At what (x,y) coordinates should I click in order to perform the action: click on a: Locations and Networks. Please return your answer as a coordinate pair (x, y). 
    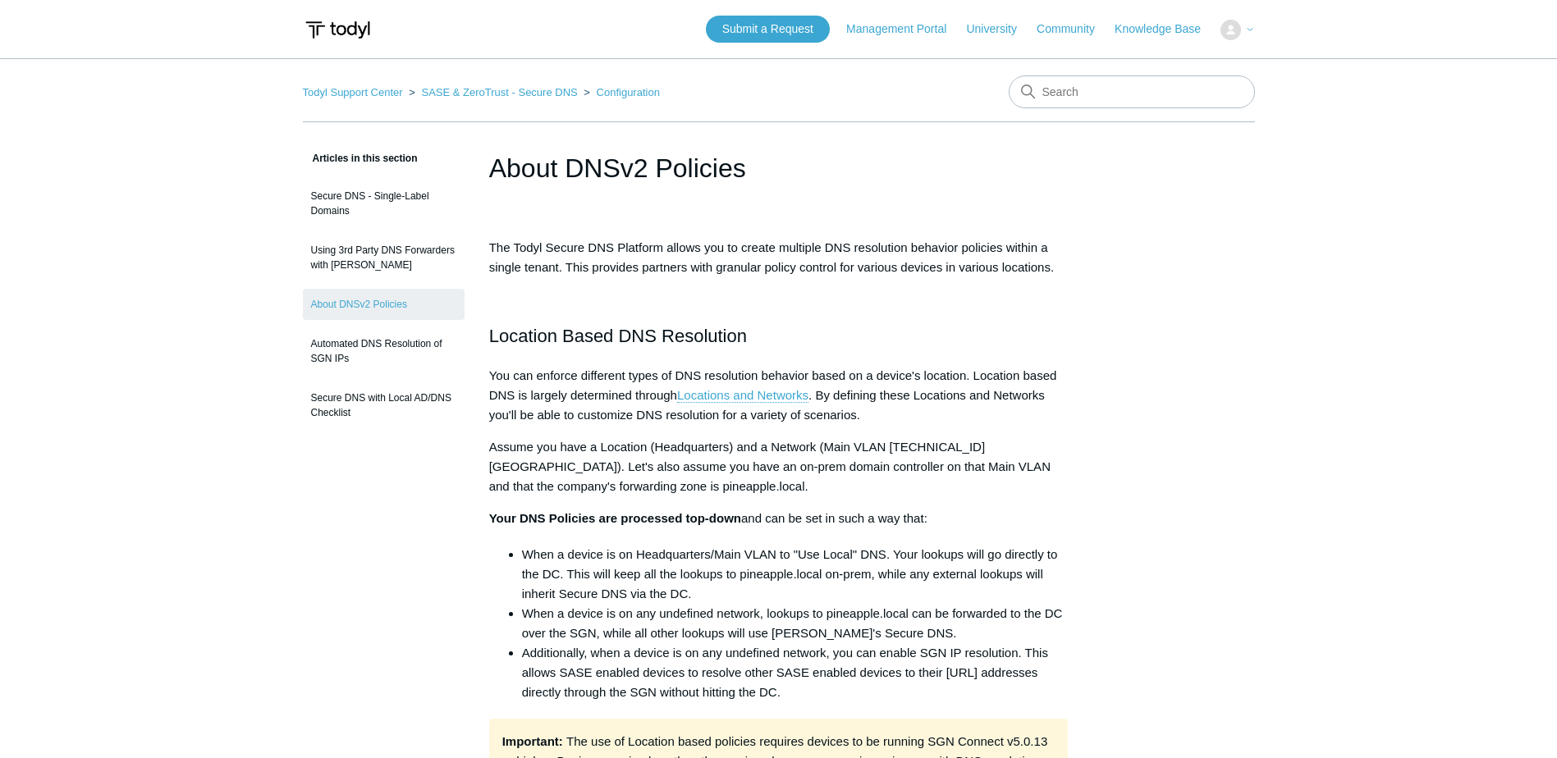
    Looking at the image, I should click on (743, 396).